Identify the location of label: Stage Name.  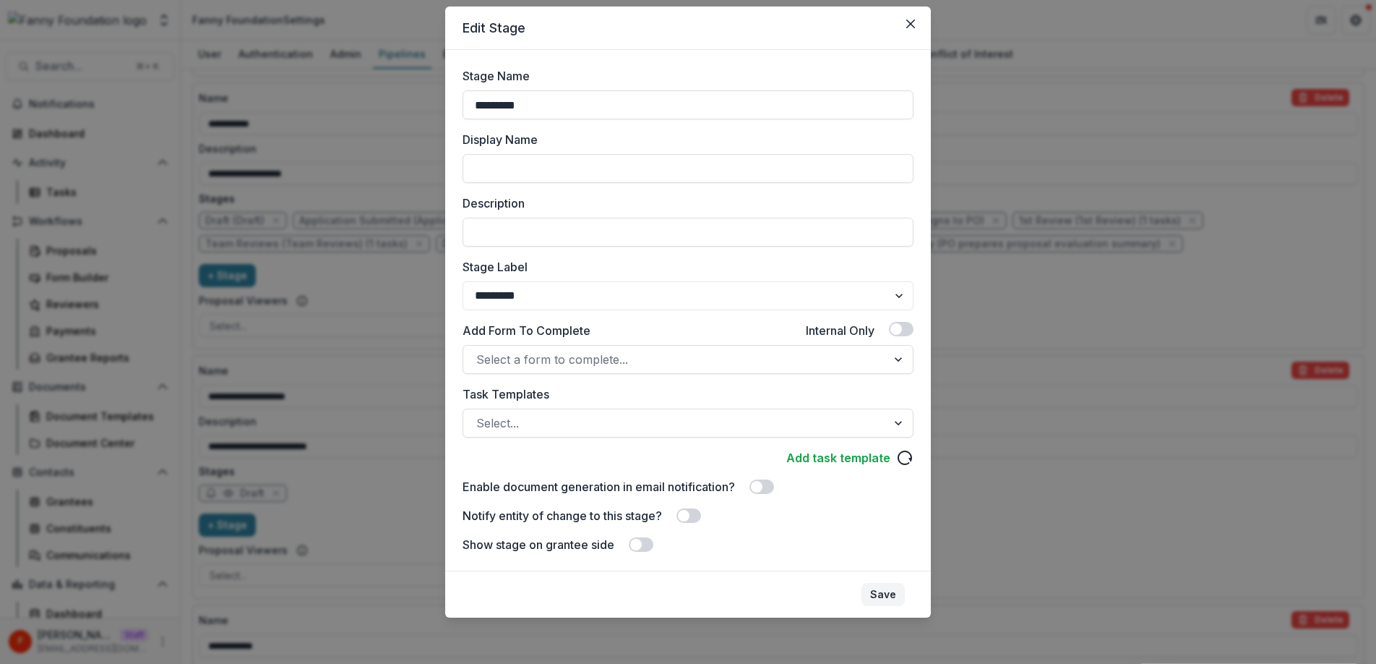
(496, 76).